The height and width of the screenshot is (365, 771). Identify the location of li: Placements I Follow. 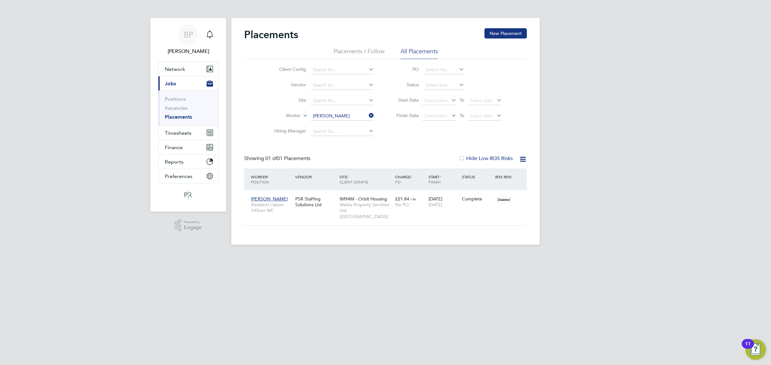
(359, 53).